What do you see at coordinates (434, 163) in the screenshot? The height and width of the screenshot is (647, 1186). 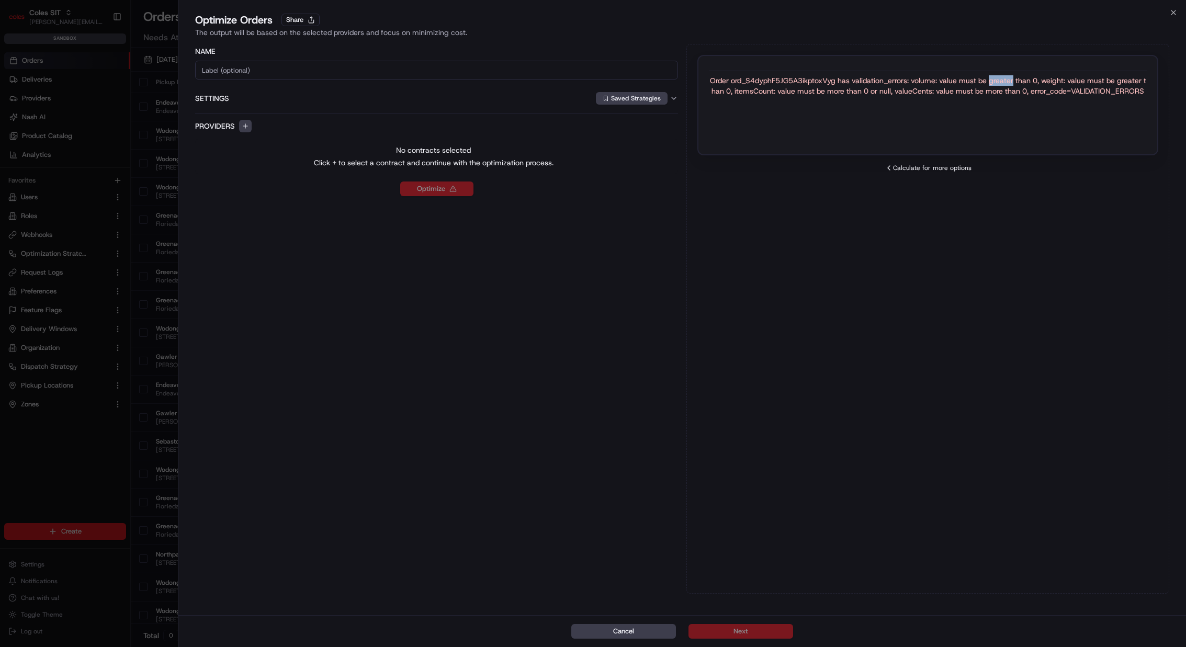 I see `p: Click + to select a contract and continue with the optimization process.` at bounding box center [434, 163].